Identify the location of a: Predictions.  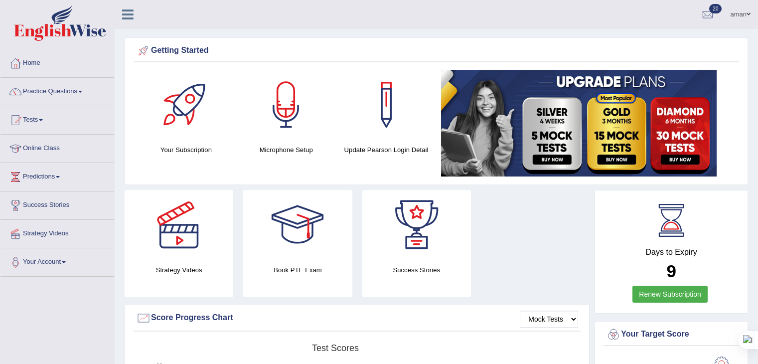
(57, 175).